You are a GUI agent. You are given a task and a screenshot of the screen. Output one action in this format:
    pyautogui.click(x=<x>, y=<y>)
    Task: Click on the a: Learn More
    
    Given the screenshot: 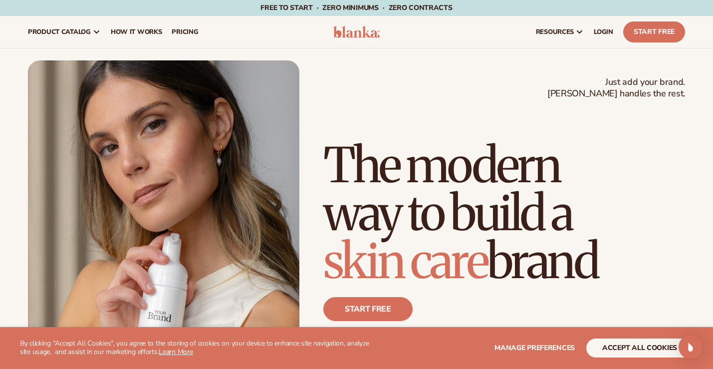 What is the action you would take?
    pyautogui.click(x=176, y=351)
    